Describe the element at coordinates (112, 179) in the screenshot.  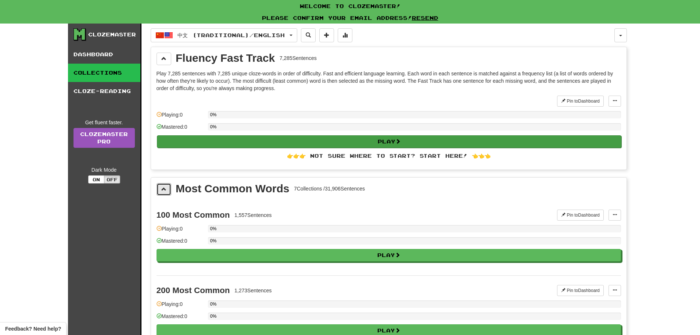
I see `button: Off` at that location.